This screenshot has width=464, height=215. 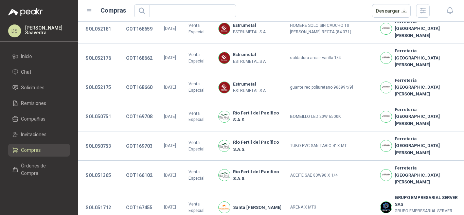 I want to click on a: Inicio, so click(x=39, y=56).